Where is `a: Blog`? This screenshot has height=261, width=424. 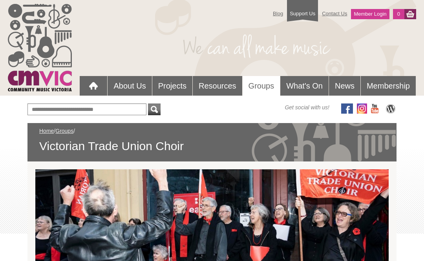 a: Blog is located at coordinates (278, 13).